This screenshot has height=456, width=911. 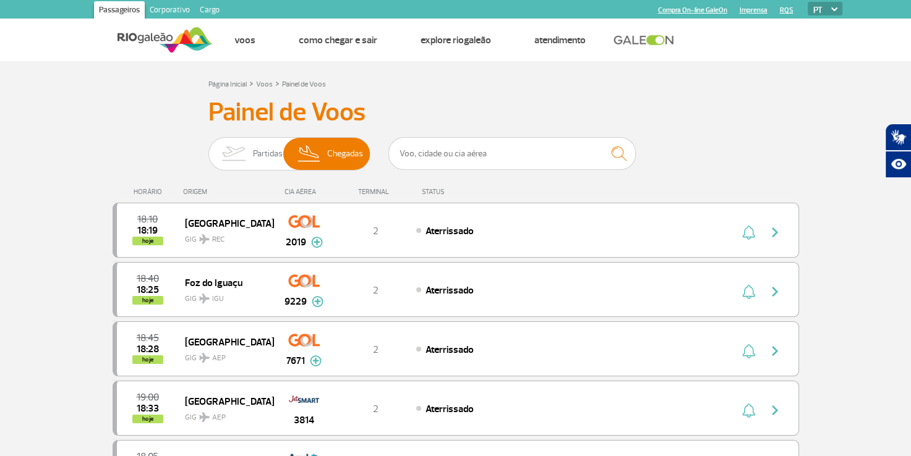 I want to click on span: 2025-08-27 18:19:15, so click(x=147, y=231).